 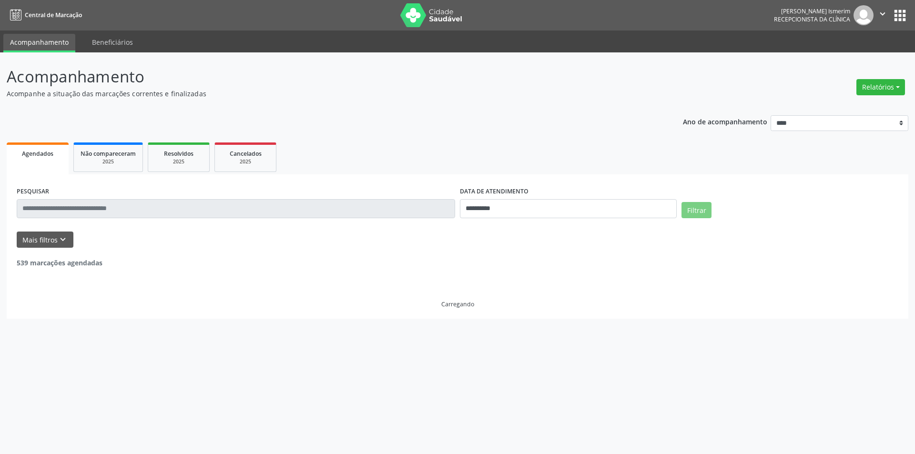 I want to click on strong: 539 marcações agendadas, so click(x=60, y=263).